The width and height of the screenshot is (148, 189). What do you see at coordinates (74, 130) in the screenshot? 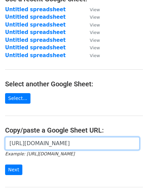
I see `h4: Copy/paste a Google Sheet URL:` at bounding box center [74, 130].